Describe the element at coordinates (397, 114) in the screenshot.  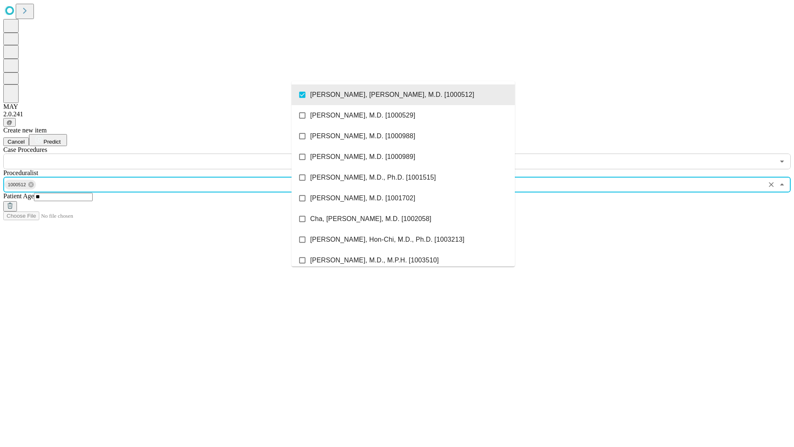
I see `div: 2.0.241` at that location.